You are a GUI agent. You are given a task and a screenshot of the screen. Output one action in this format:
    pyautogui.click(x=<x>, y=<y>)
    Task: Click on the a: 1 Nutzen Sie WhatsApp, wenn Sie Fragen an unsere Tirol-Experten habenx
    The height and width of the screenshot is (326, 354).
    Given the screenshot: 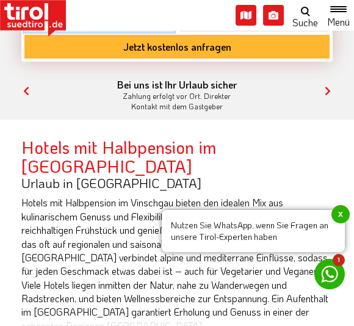 What is the action you would take?
    pyautogui.click(x=330, y=274)
    